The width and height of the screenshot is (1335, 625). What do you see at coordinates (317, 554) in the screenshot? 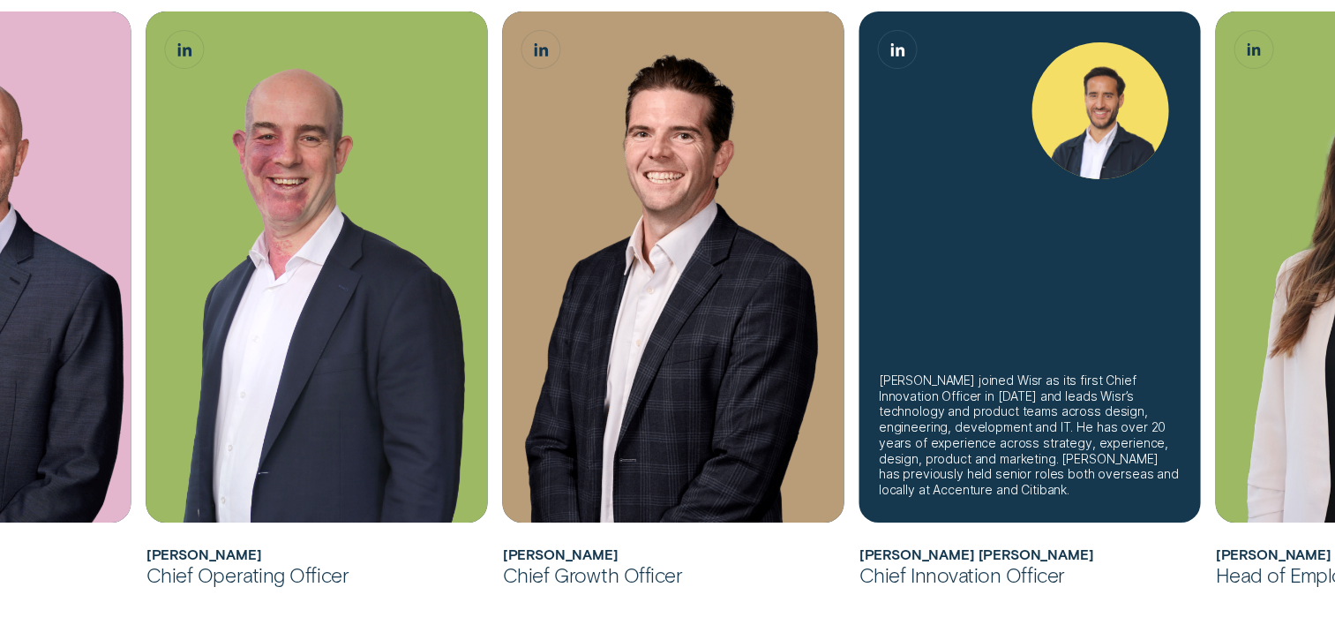
I see `h2: Sam Harding` at bounding box center [317, 554].